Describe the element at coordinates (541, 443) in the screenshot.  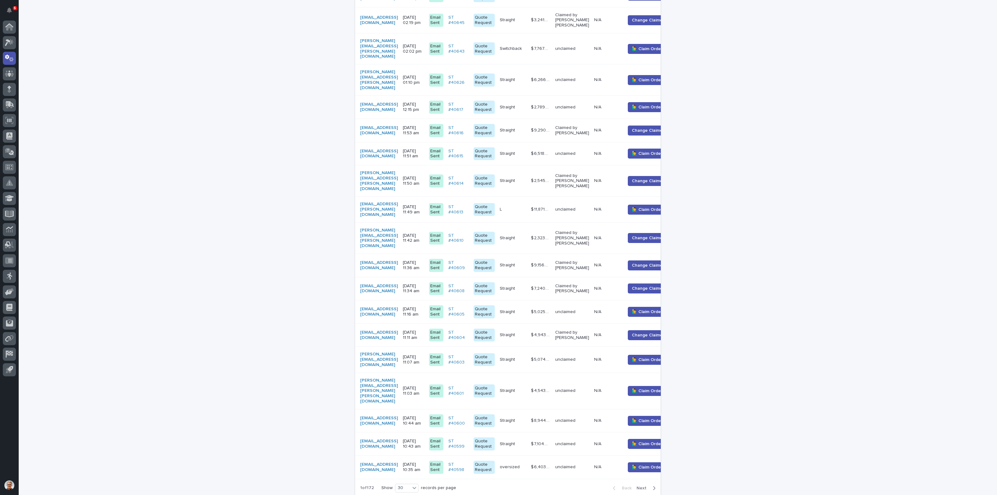
I see `p: $ 7,104.00` at that location.